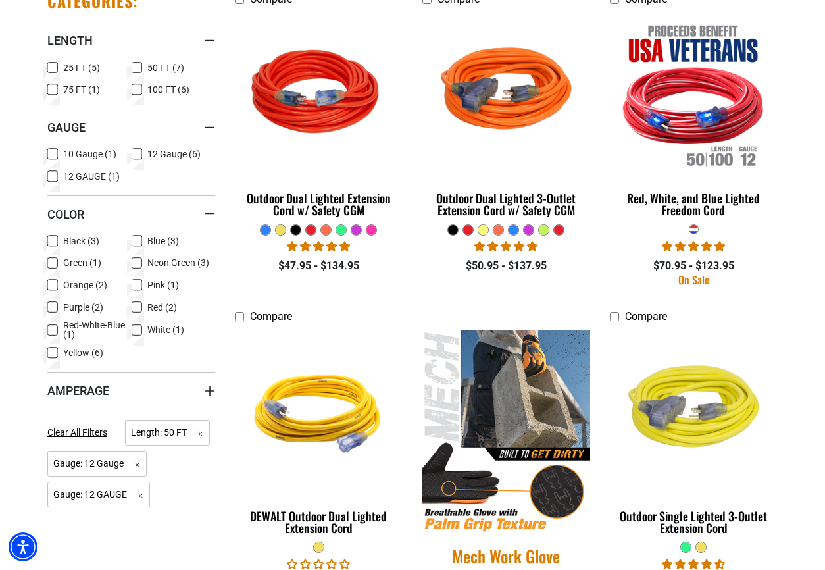 The height and width of the screenshot is (570, 825). What do you see at coordinates (89, 154) in the screenshot?
I see `span: 10 Gauge (1)` at bounding box center [89, 154].